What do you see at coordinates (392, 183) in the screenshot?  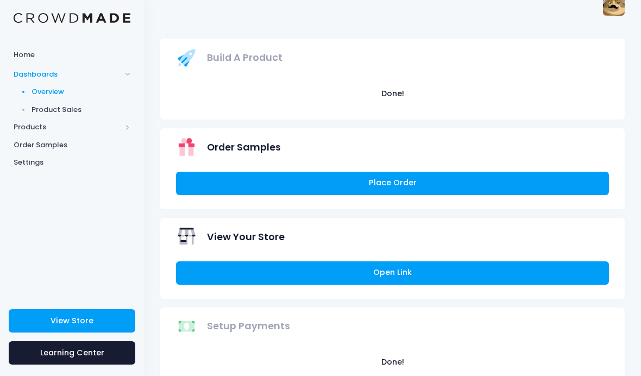 I see `a: Place Order` at bounding box center [392, 183].